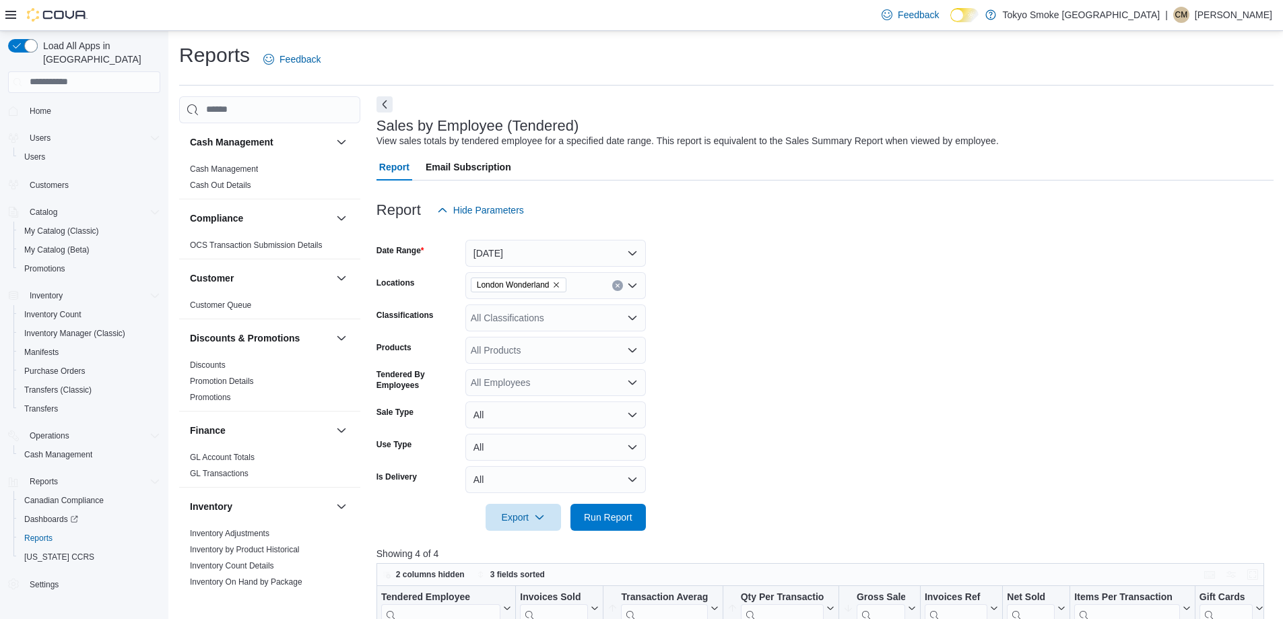 This screenshot has width=1283, height=619. I want to click on label: Tendered By Employees, so click(418, 380).